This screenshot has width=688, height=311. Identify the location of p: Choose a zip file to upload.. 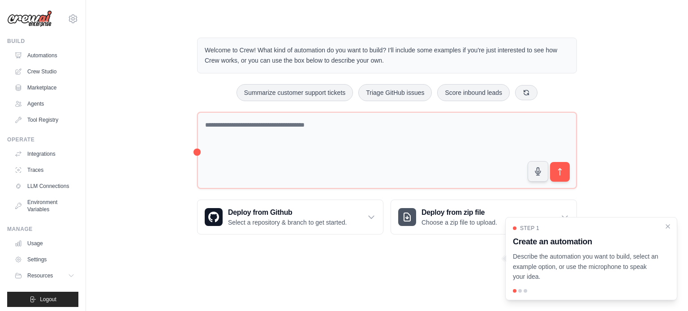
(459, 223).